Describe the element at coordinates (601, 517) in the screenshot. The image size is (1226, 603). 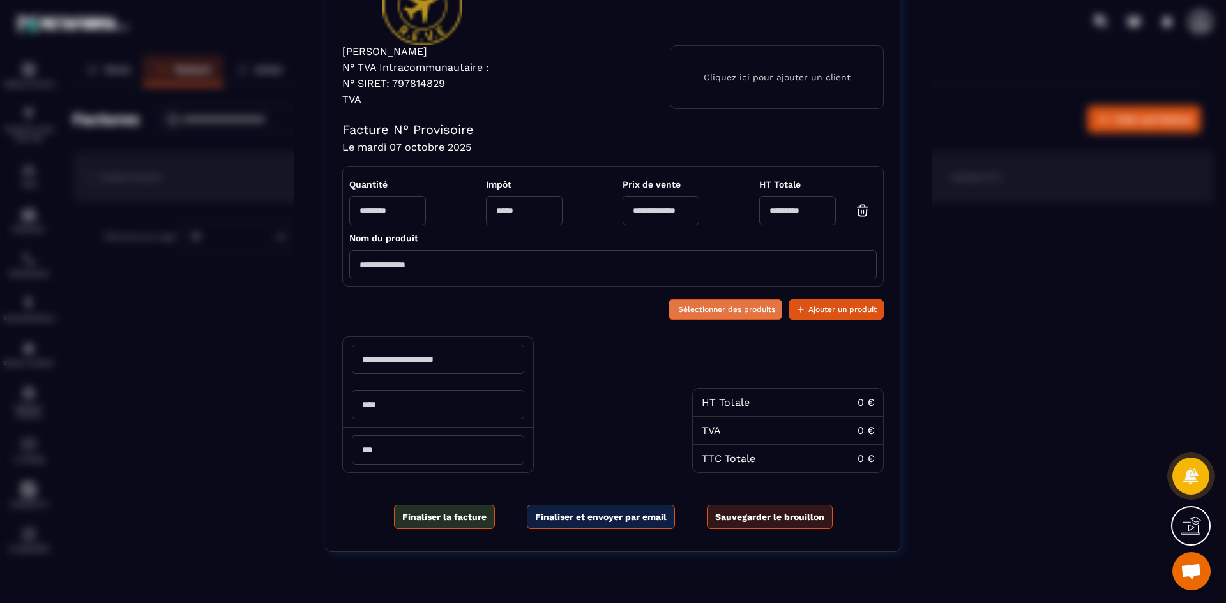
I see `span: Finaliser et envoyer par email` at that location.